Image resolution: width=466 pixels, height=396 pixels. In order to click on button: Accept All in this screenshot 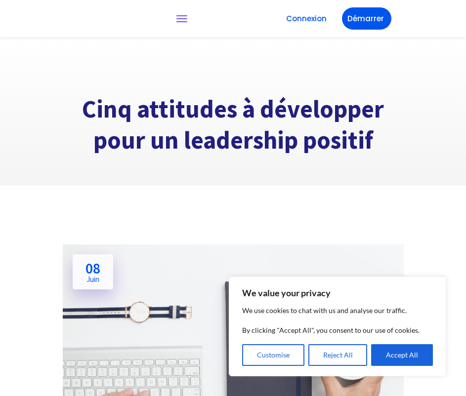, I will do `click(402, 355)`.